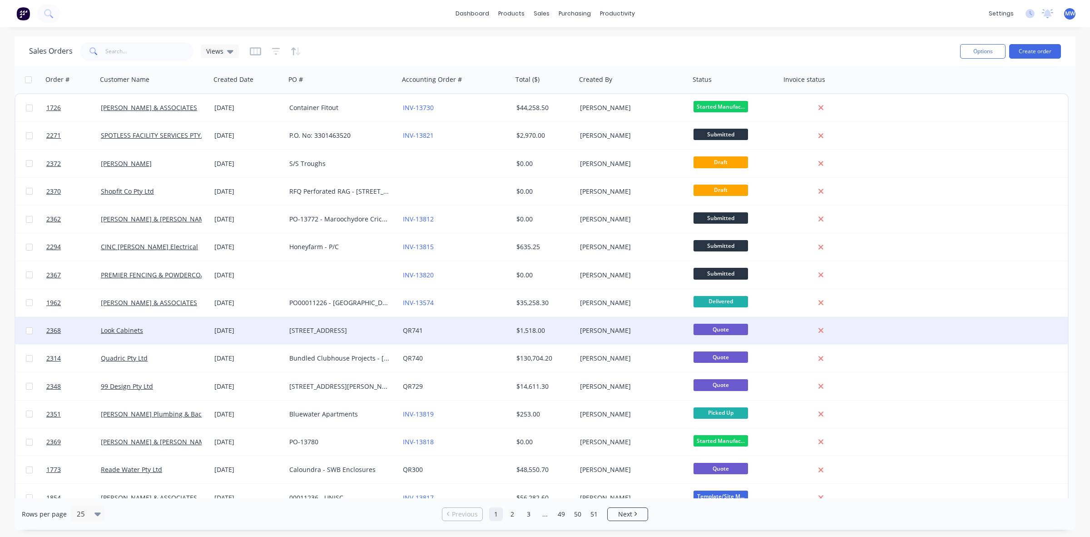 The width and height of the screenshot is (1090, 537). What do you see at coordinates (543, 358) in the screenshot?
I see `div: $130,704.20` at bounding box center [543, 358].